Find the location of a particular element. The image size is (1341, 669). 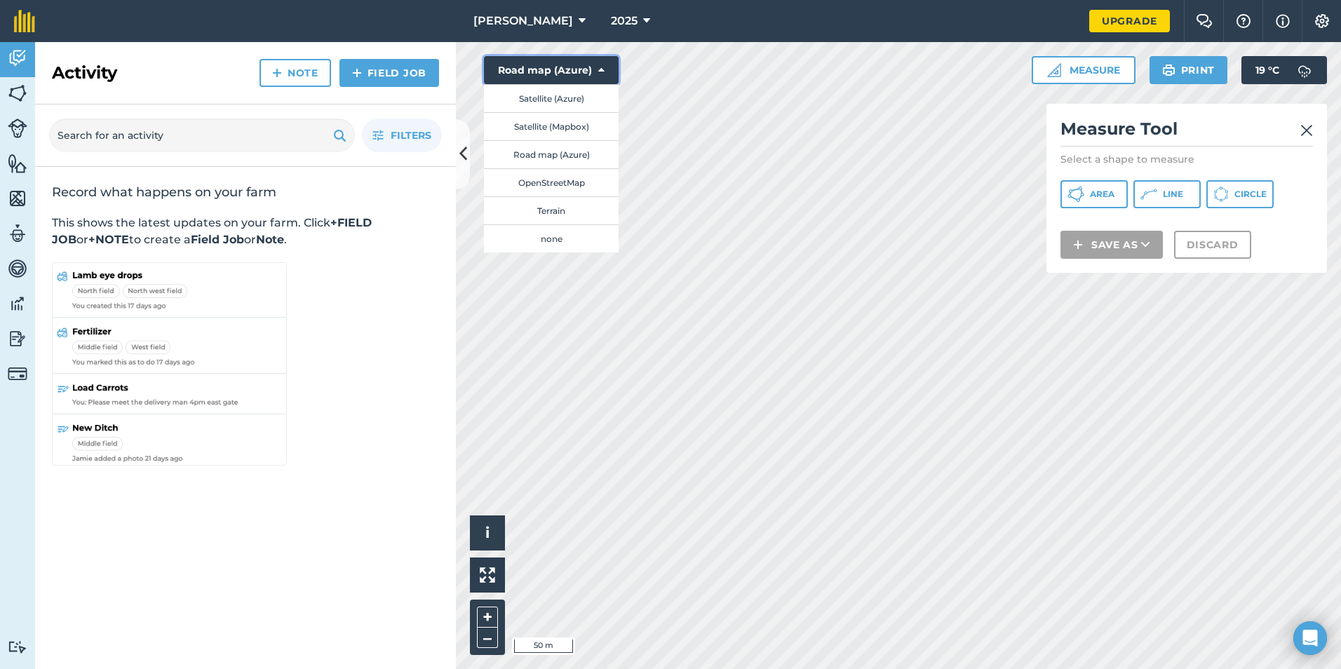

button: Measure is located at coordinates (1083, 70).